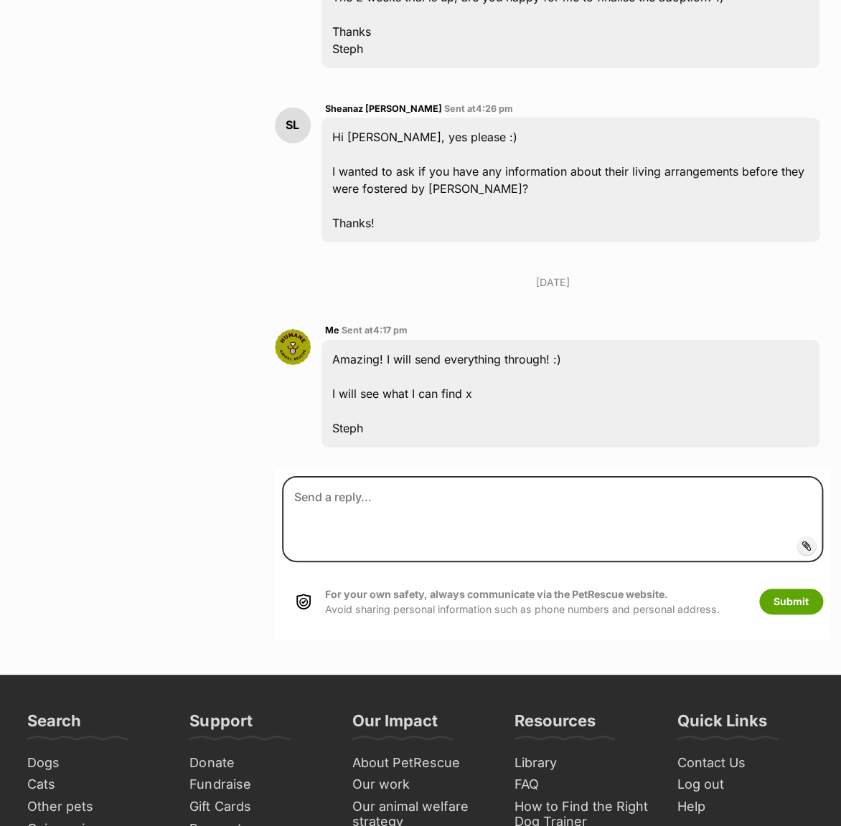 This screenshot has height=826, width=841. Describe the element at coordinates (258, 807) in the screenshot. I see `a: Gift Cards` at that location.